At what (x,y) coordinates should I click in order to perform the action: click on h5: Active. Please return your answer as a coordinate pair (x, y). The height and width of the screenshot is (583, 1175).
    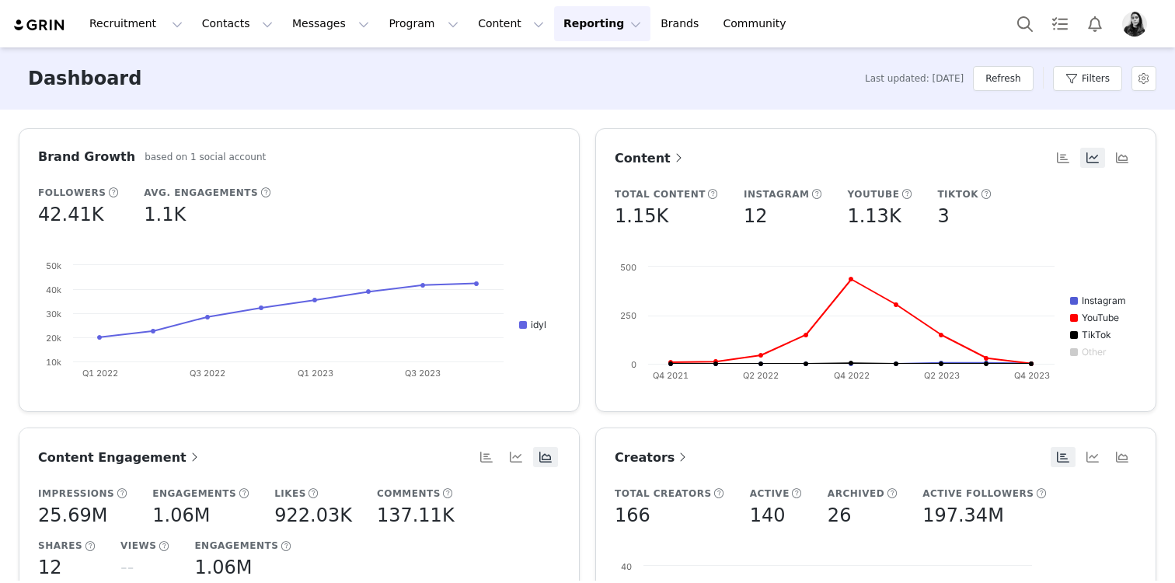
    Looking at the image, I should click on (769, 494).